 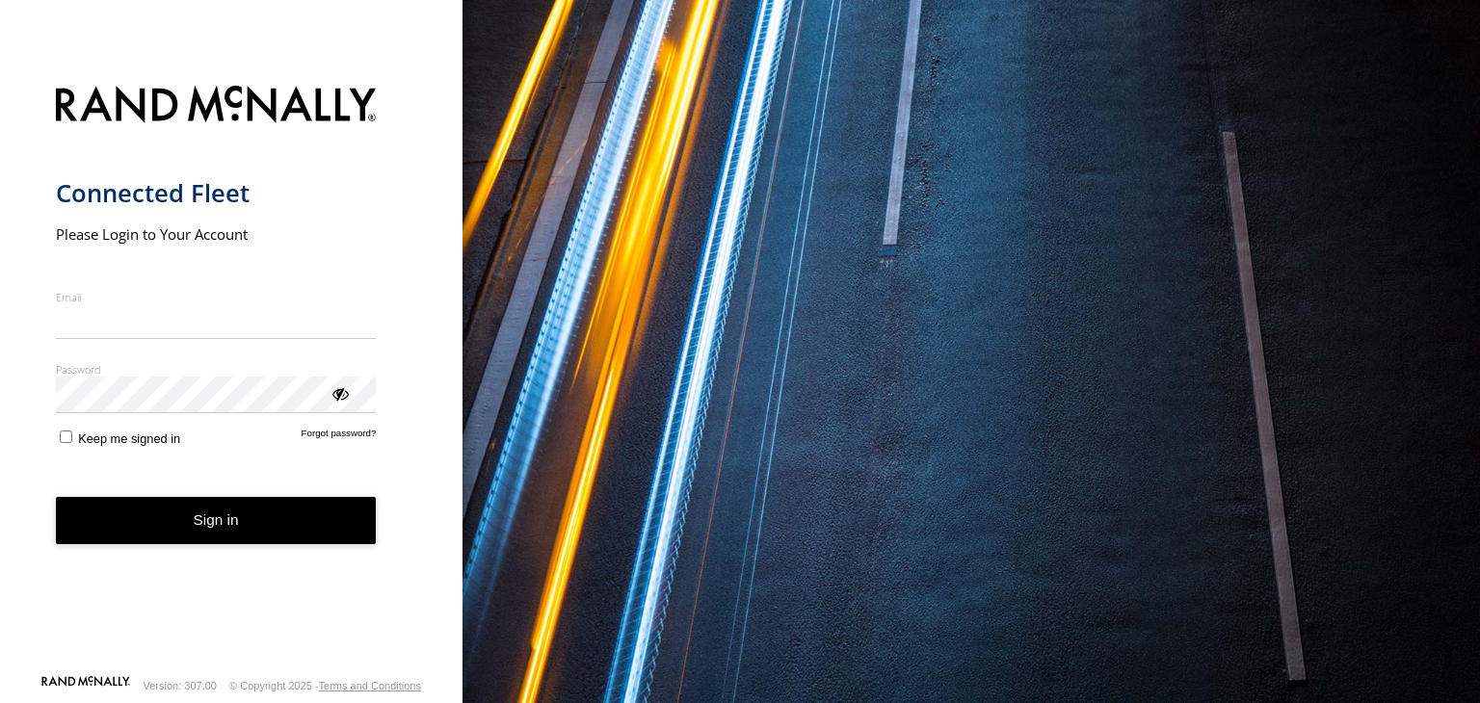 I want to click on button: Sign in, so click(x=216, y=520).